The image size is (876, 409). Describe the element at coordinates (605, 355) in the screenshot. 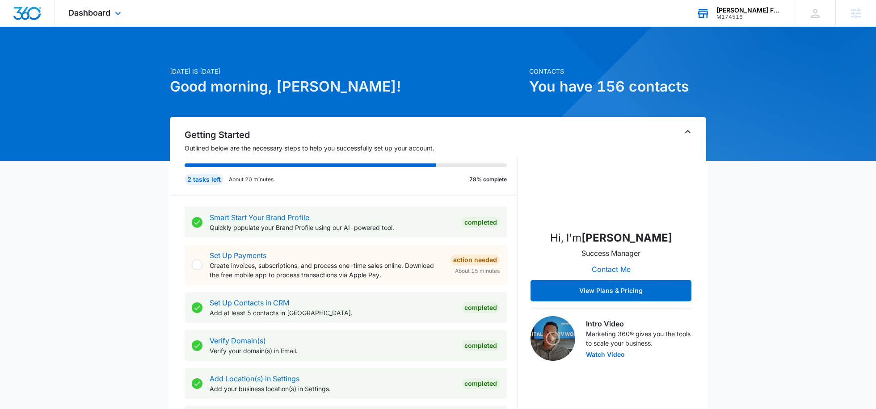

I see `button: Watch Video` at that location.